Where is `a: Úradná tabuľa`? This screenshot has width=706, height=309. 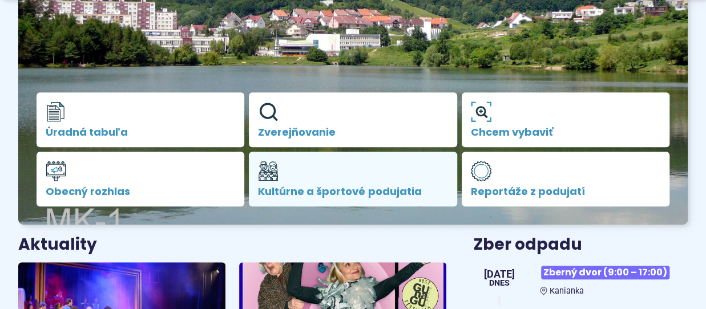 a: Úradná tabuľa is located at coordinates (140, 120).